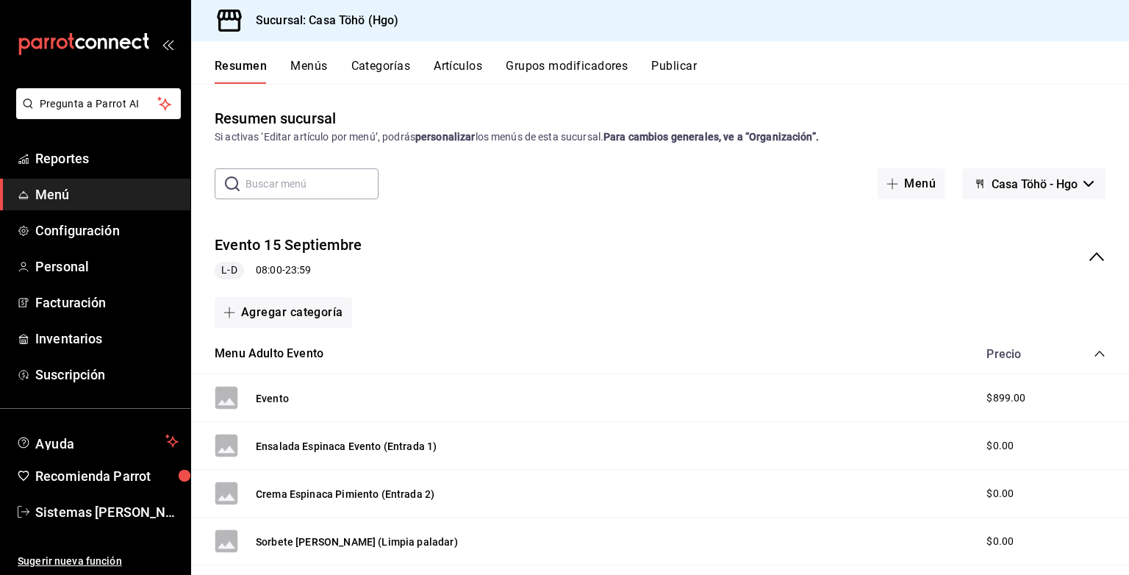 Image resolution: width=1129 pixels, height=575 pixels. I want to click on strong: personalizar, so click(446, 137).